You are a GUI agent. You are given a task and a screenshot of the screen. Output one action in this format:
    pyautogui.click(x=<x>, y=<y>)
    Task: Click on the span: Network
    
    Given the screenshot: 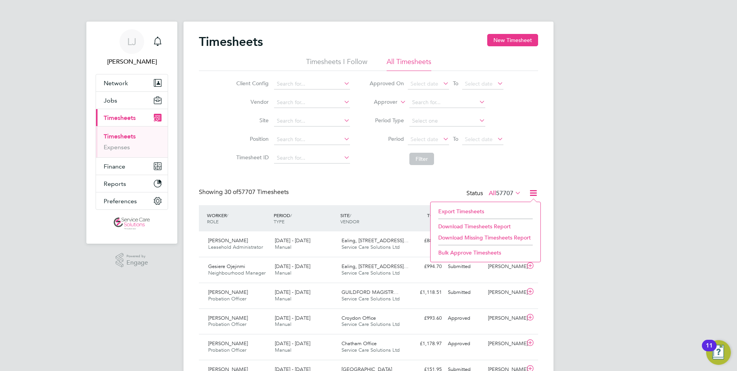 What is the action you would take?
    pyautogui.click(x=116, y=83)
    